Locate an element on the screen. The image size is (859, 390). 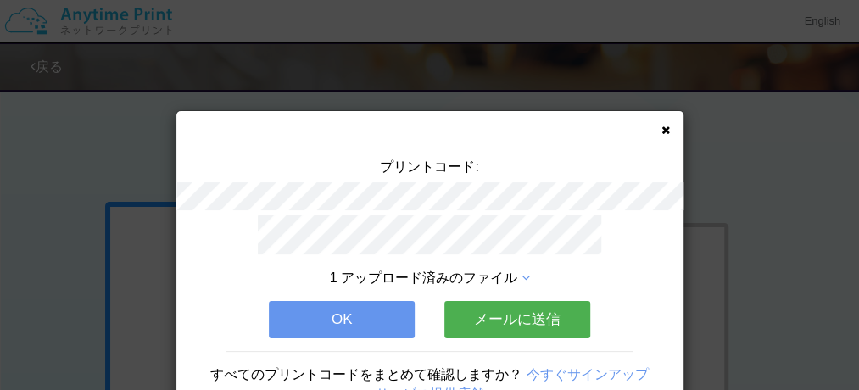
button: OK is located at coordinates (342, 320).